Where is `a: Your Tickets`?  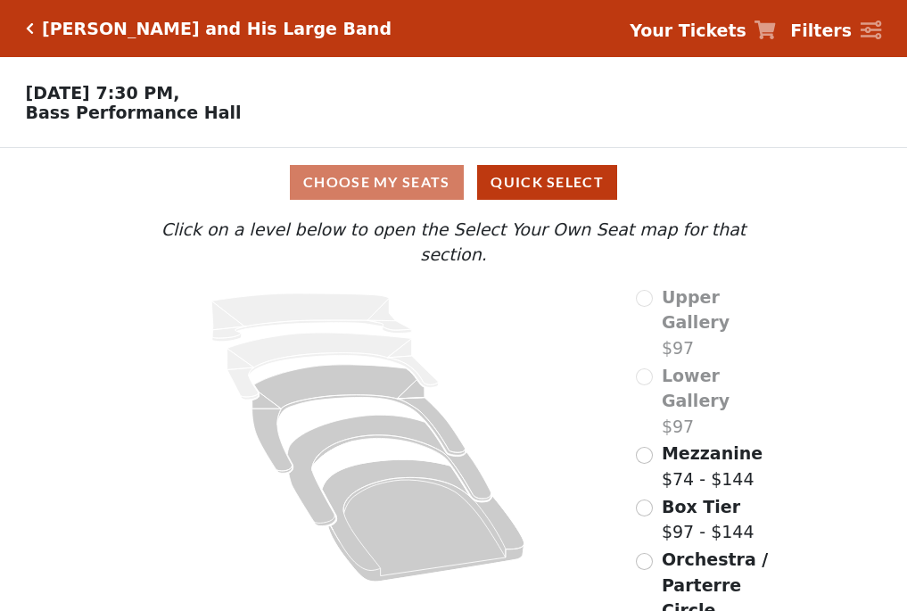 a: Your Tickets is located at coordinates (703, 30).